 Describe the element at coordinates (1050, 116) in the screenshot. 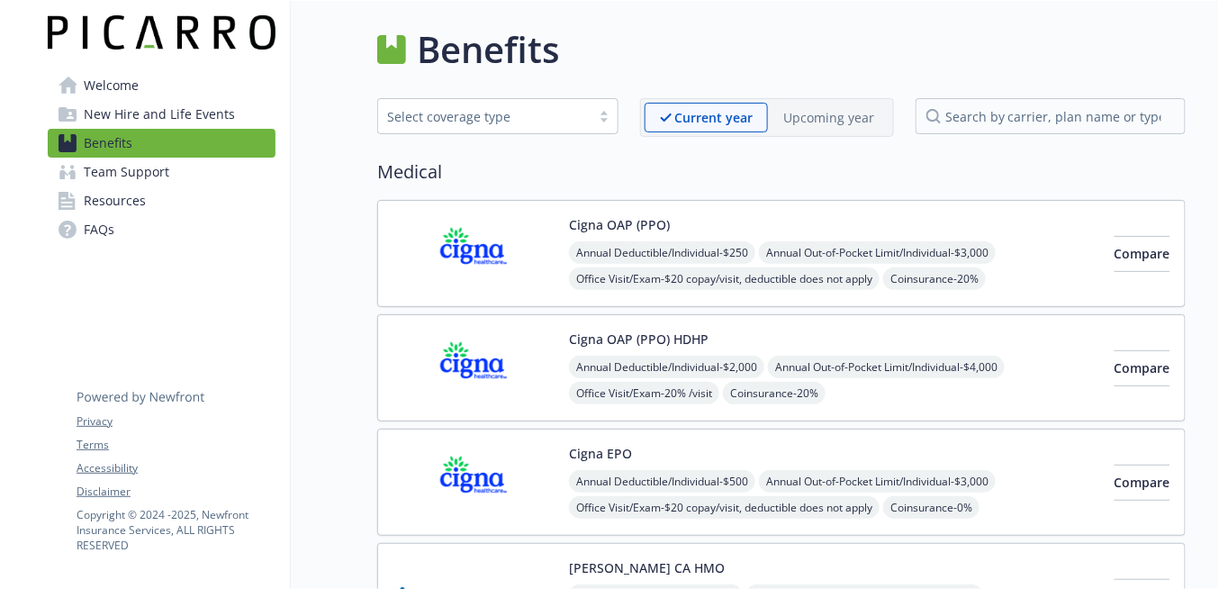

I see `input: search by carrier, plan name or type` at that location.